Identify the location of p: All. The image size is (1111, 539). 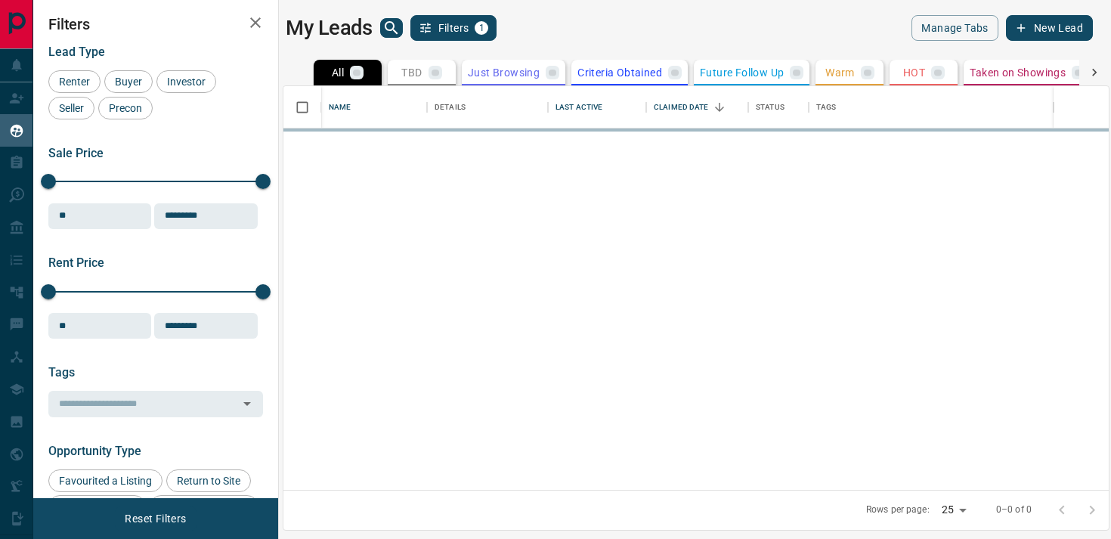
(338, 73).